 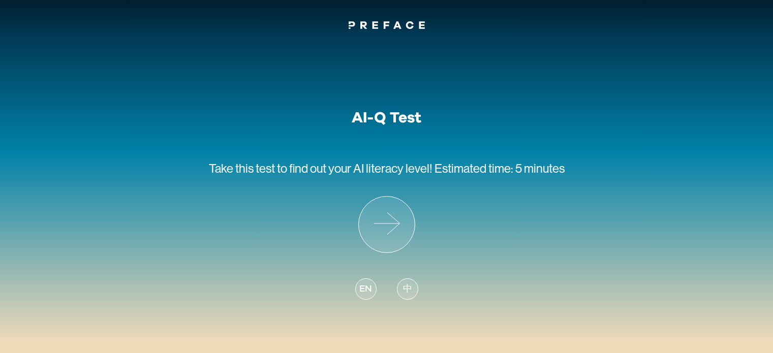 What do you see at coordinates (248, 168) in the screenshot?
I see `span: Take this test to` at bounding box center [248, 168].